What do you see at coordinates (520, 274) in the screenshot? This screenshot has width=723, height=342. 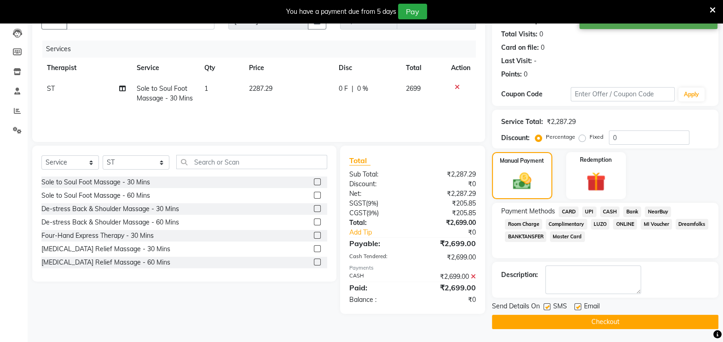 I see `div: Description:` at bounding box center [520, 274].